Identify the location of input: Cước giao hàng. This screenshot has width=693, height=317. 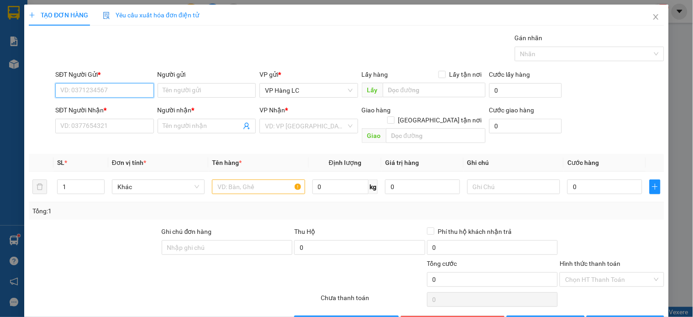
(526, 126).